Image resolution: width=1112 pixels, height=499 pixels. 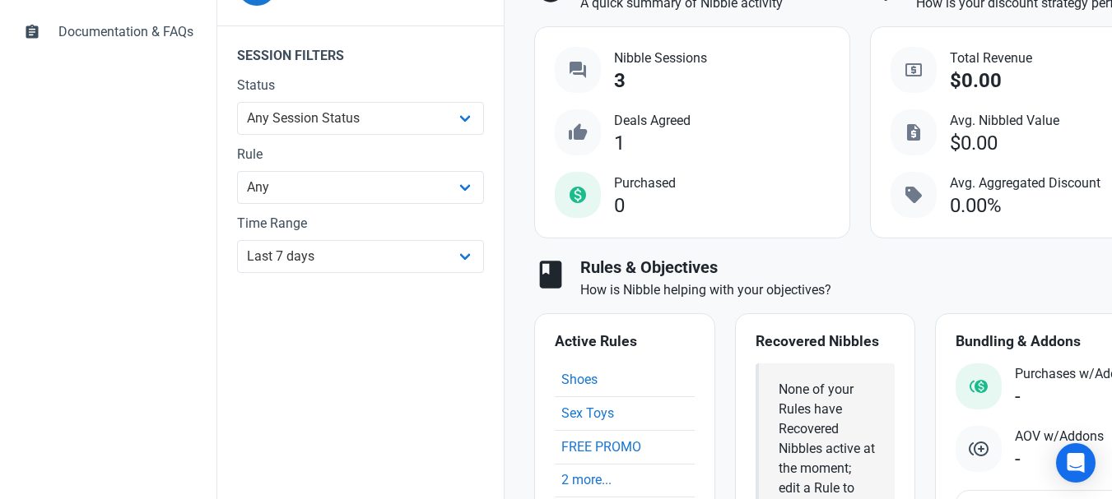 What do you see at coordinates (578, 195) in the screenshot?
I see `span: monetization_on` at bounding box center [578, 195].